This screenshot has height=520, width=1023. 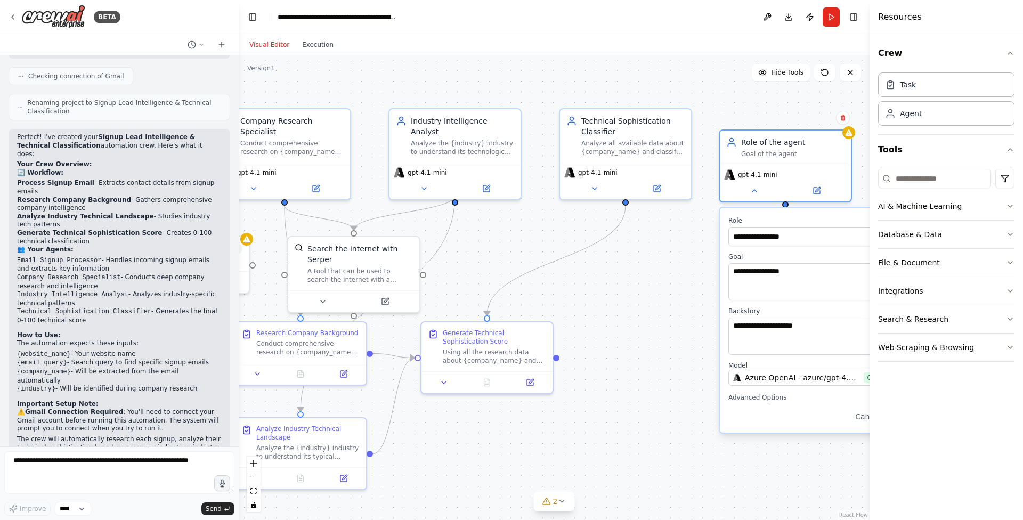 What do you see at coordinates (757, 397) in the screenshot?
I see `span: Advanced Options` at bounding box center [757, 397].